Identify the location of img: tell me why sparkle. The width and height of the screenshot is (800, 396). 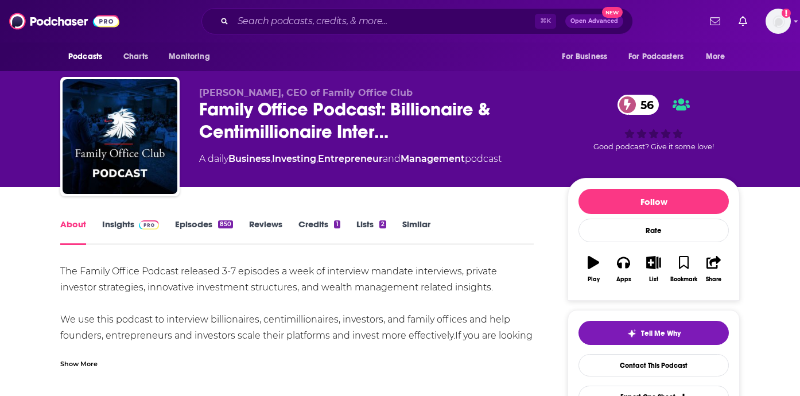
(632, 334).